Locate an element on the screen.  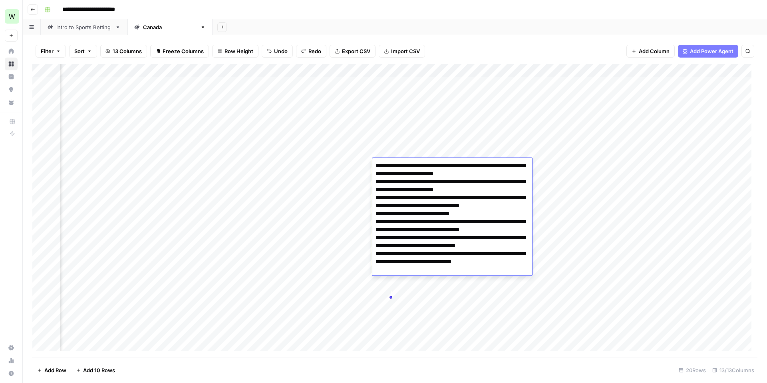
button: Redo is located at coordinates (311, 51).